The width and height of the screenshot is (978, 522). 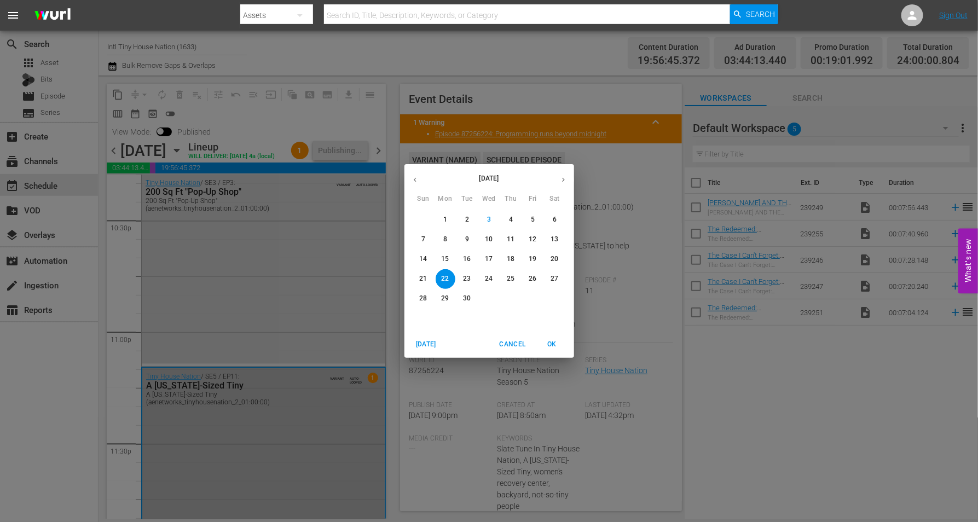 I want to click on span: Wed, so click(x=489, y=199).